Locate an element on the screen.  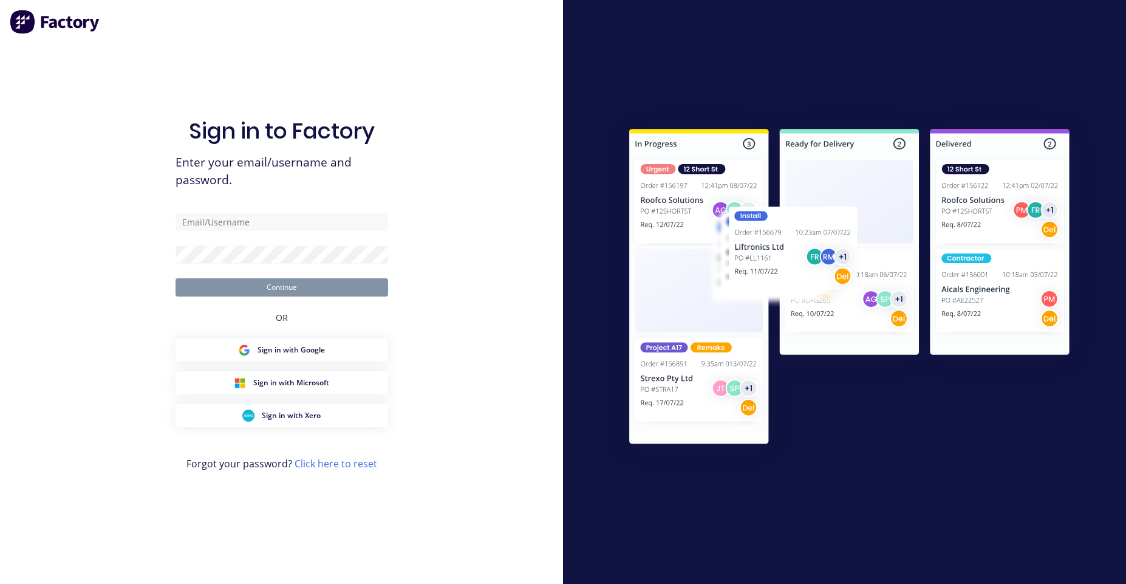
span: Enter your email/username and password. is located at coordinates (282, 171).